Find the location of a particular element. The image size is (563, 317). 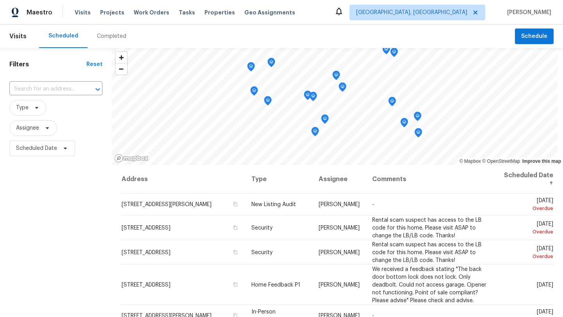

th: Assignee is located at coordinates (339, 179).